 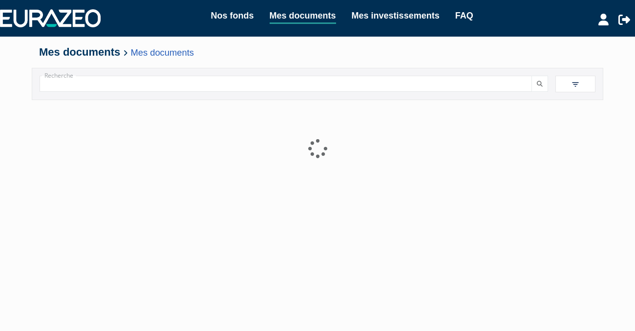 What do you see at coordinates (396, 16) in the screenshot?
I see `a: Mes investissements` at bounding box center [396, 16].